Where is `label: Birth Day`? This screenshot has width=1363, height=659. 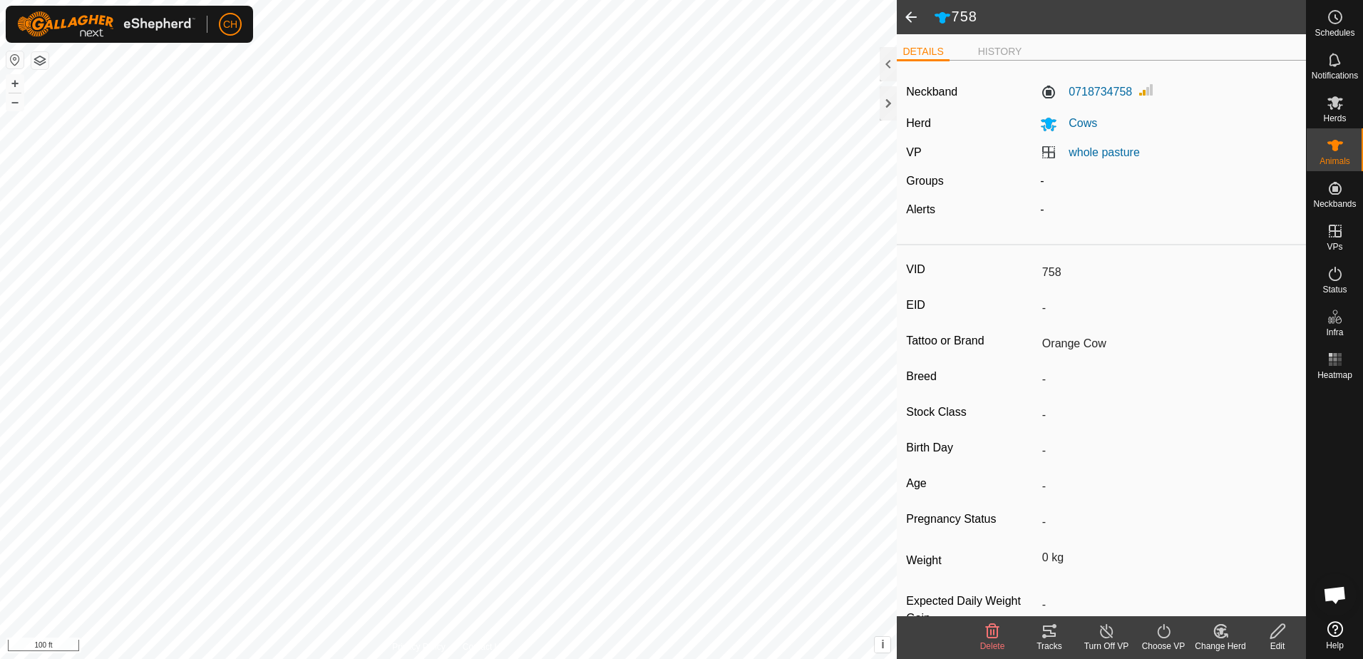
label: Birth Day is located at coordinates (971, 448).